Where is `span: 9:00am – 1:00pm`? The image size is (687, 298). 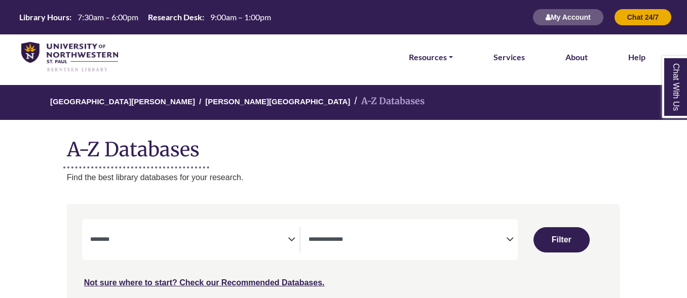 span: 9:00am – 1:00pm is located at coordinates (241, 17).